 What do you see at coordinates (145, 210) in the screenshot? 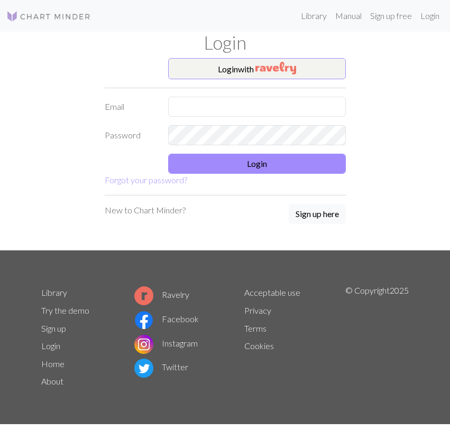
I see `p: New to Chart Minder?` at bounding box center [145, 210].